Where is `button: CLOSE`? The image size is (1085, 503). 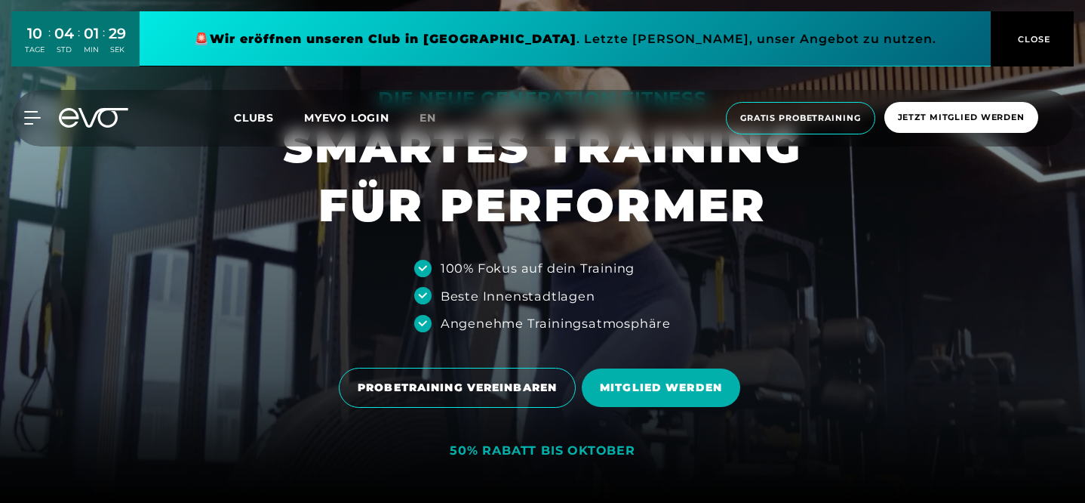
button: CLOSE is located at coordinates (1033, 38).